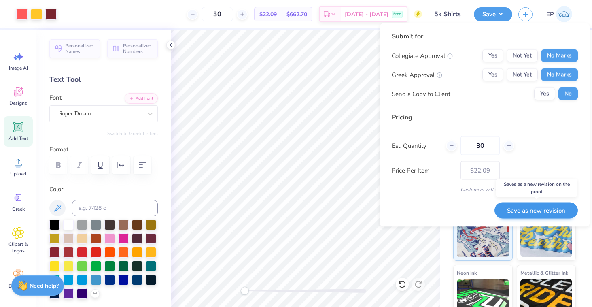 Image resolution: width=592 pixels, height=307 pixels. What do you see at coordinates (104, 149) in the screenshot?
I see `label: Format` at bounding box center [104, 149].